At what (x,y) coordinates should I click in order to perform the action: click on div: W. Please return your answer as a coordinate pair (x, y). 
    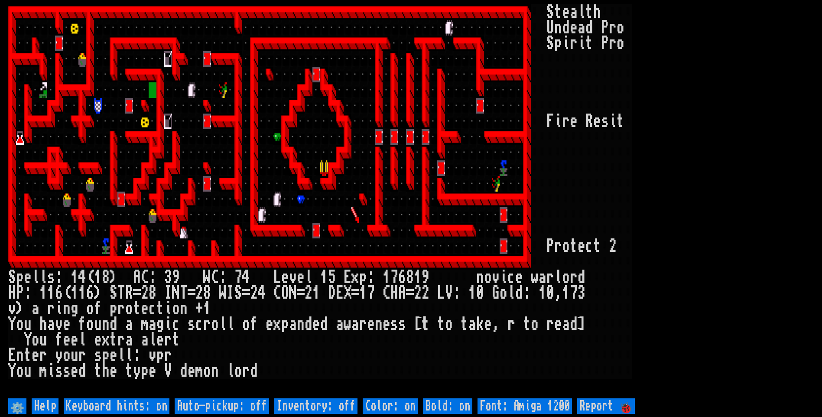
    Looking at the image, I should click on (223, 293).